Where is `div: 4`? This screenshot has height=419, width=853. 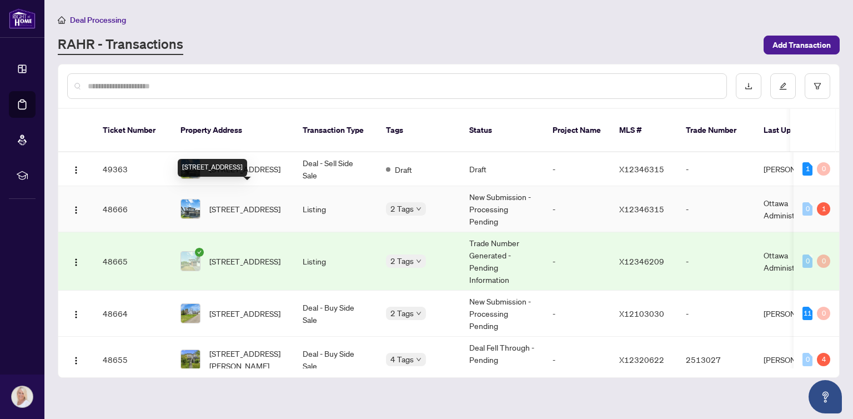
div: 4 is located at coordinates (824, 359).